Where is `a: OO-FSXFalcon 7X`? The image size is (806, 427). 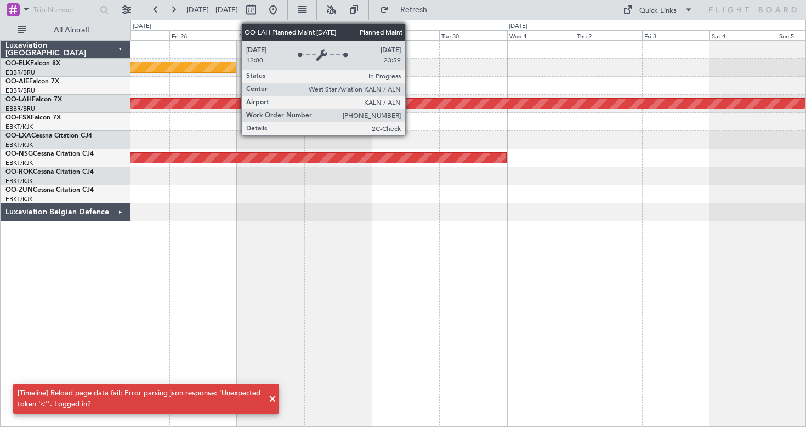
a: OO-FSXFalcon 7X is located at coordinates (33, 118).